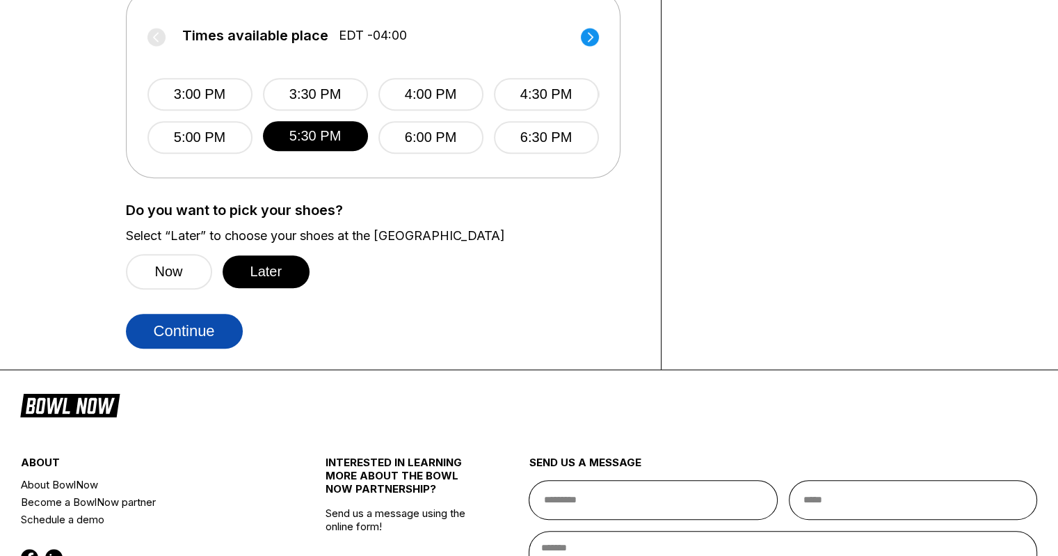 The height and width of the screenshot is (556, 1058). What do you see at coordinates (383, 210) in the screenshot?
I see `label: Do you want to pick your shoes?` at bounding box center [383, 210].